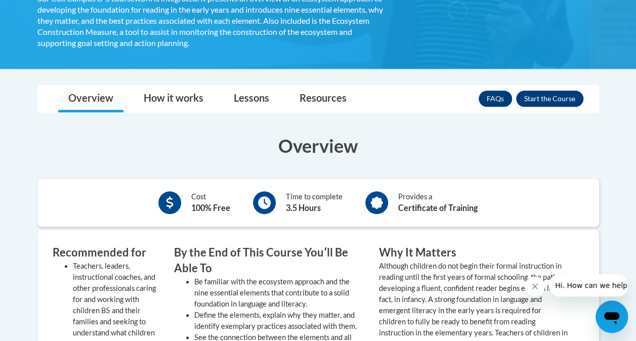  What do you see at coordinates (210, 207) in the screenshot?
I see `b: 100% Free` at bounding box center [210, 207].